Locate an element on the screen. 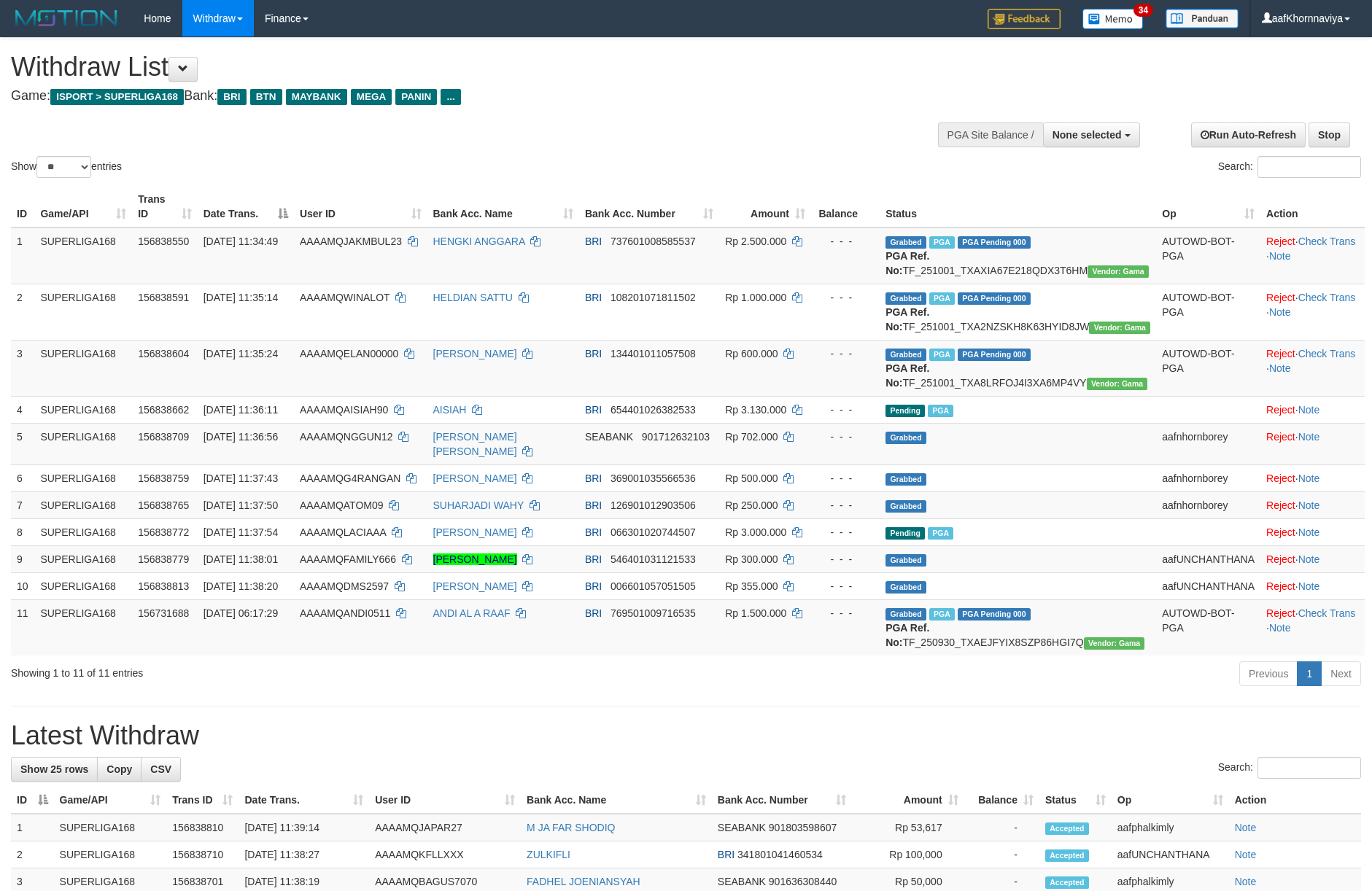 The image size is (1372, 891). a: Copy is located at coordinates (119, 769).